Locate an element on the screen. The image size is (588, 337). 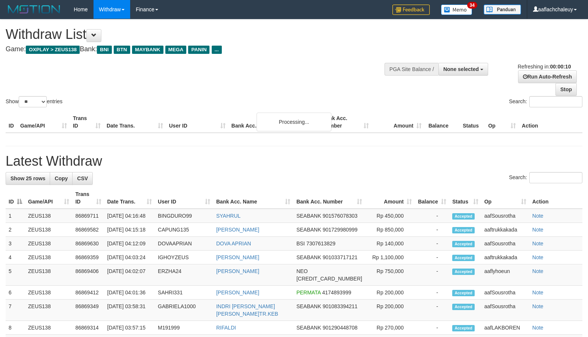
a: Run Auto-Refresh is located at coordinates (547, 77).